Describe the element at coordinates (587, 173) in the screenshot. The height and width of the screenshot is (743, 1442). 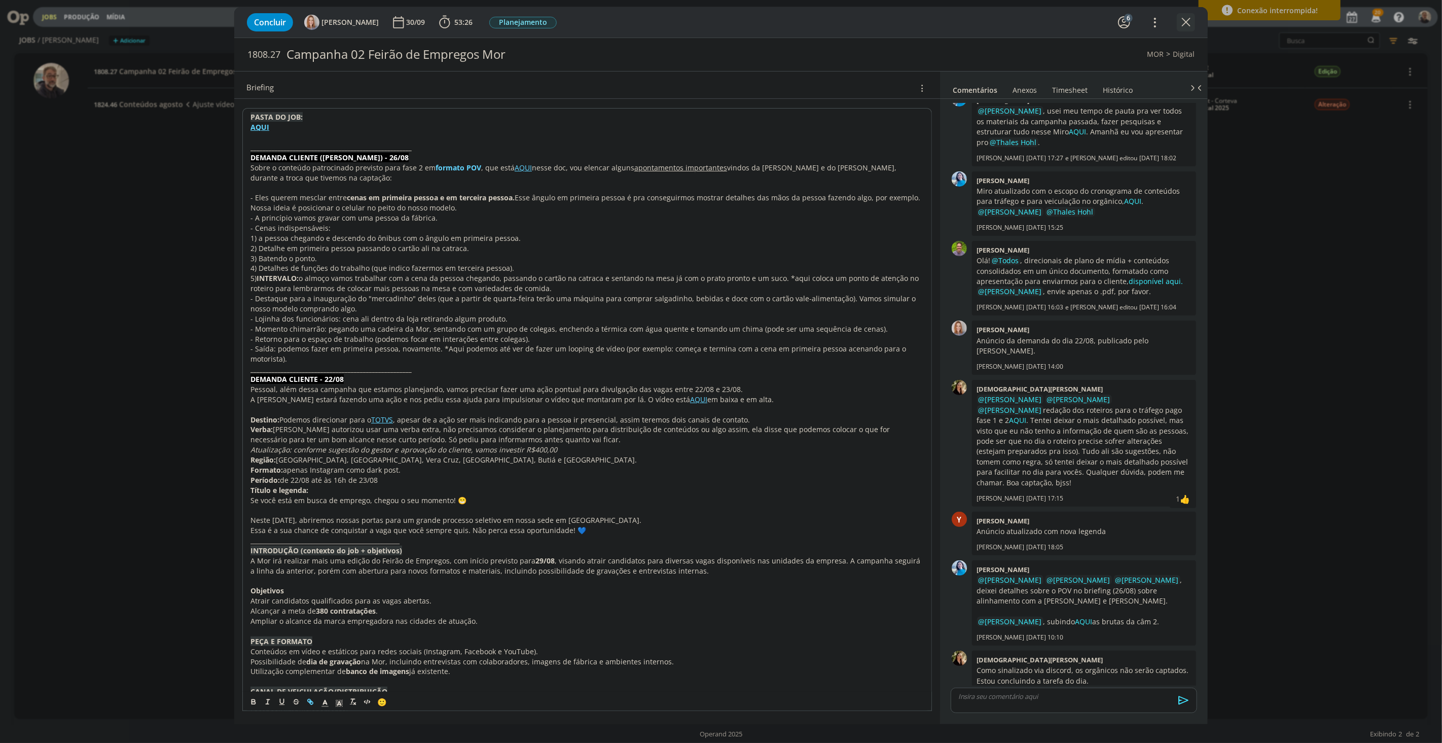
I see `p: Sobre o conteúdo patrocinado previsto para fase 2 em , que está nesse doc, vou elencar alguns vin...` at that location.